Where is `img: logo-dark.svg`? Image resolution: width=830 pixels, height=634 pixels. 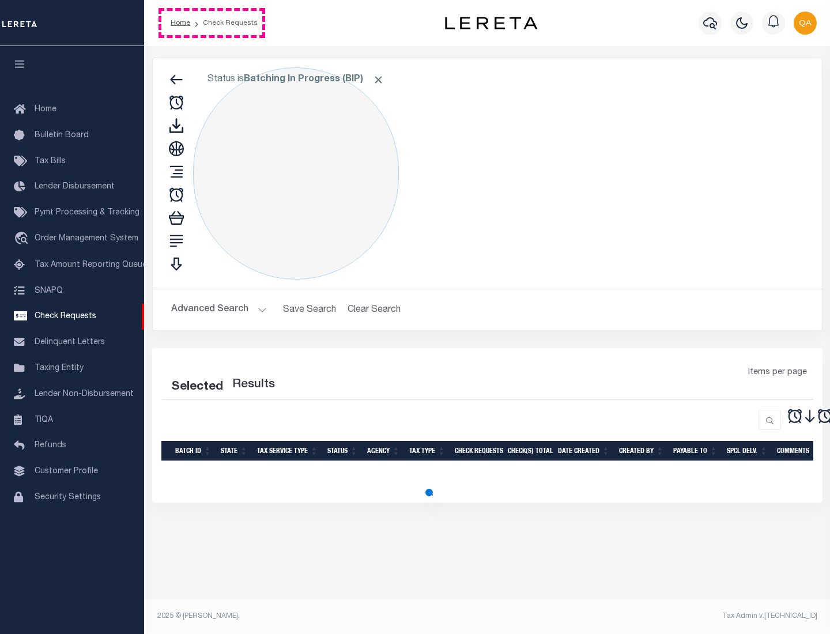 img: logo-dark.svg is located at coordinates (491, 23).